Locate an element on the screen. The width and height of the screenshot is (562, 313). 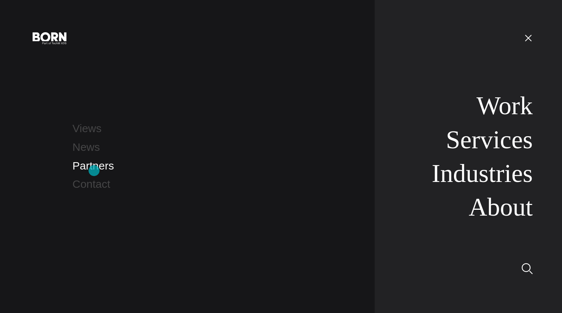
a: Contact is located at coordinates (91, 184).